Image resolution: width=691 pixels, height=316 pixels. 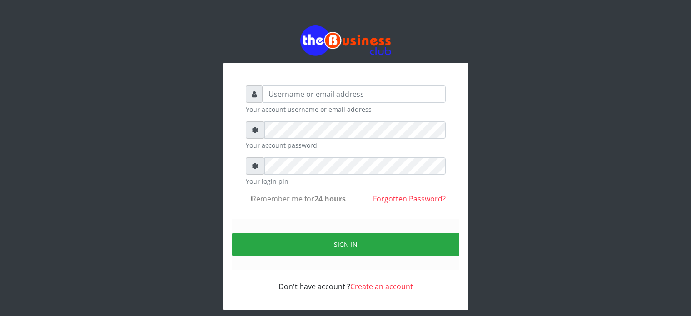 What do you see at coordinates (382, 286) in the screenshot?
I see `a: Create an account` at bounding box center [382, 286].